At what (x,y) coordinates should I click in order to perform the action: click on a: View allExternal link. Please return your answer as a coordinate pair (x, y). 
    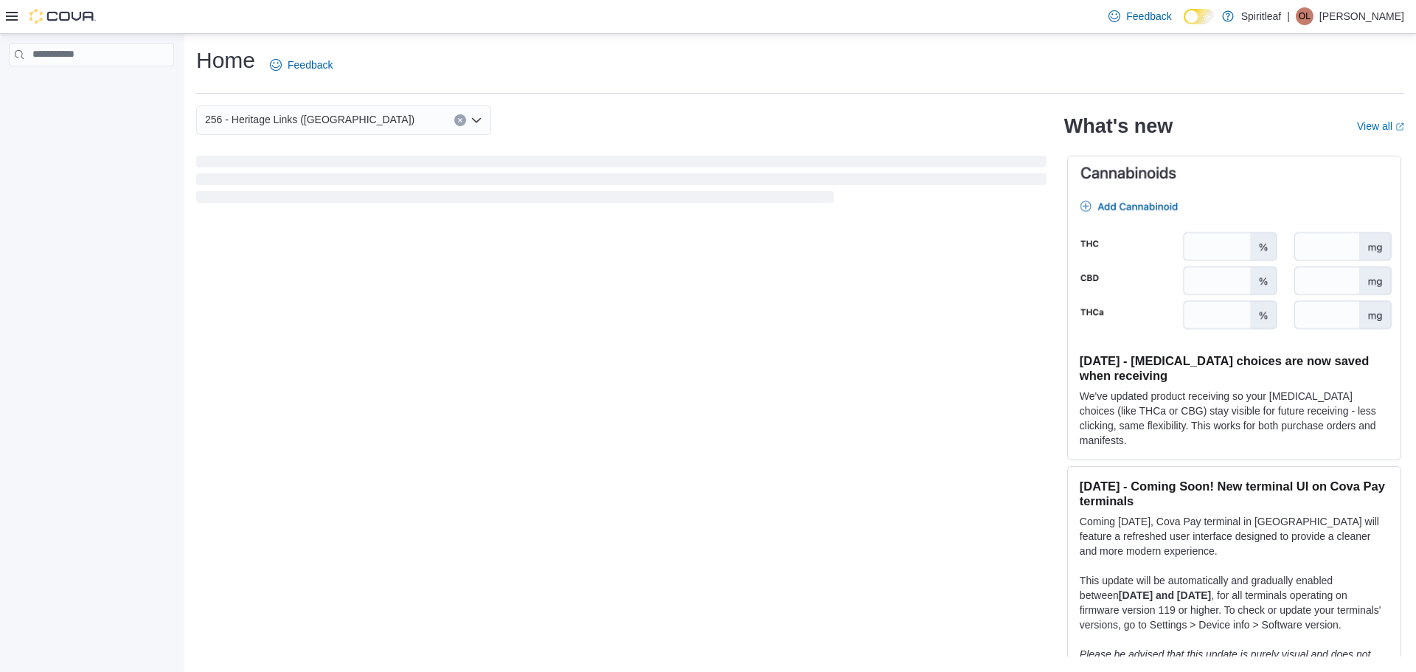
    Looking at the image, I should click on (1380, 126).